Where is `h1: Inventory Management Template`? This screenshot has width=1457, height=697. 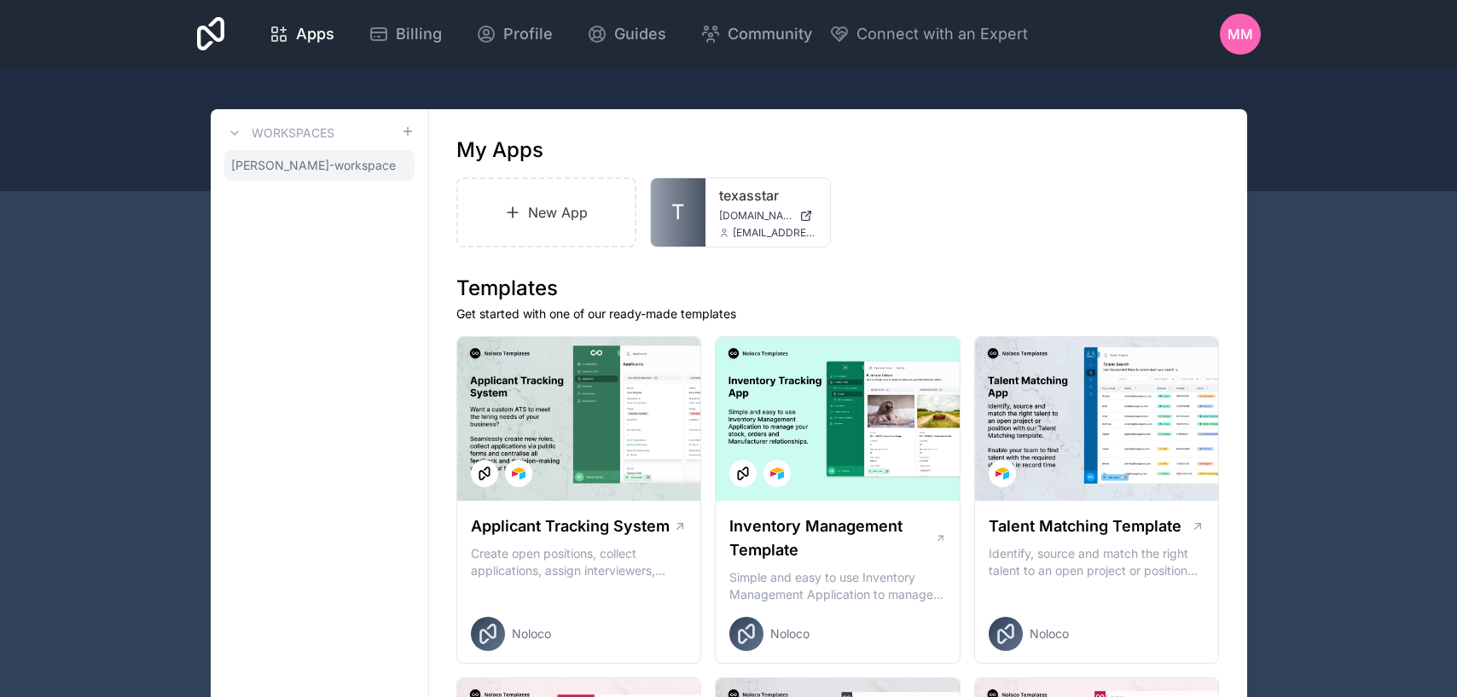 h1: Inventory Management Template is located at coordinates (832, 538).